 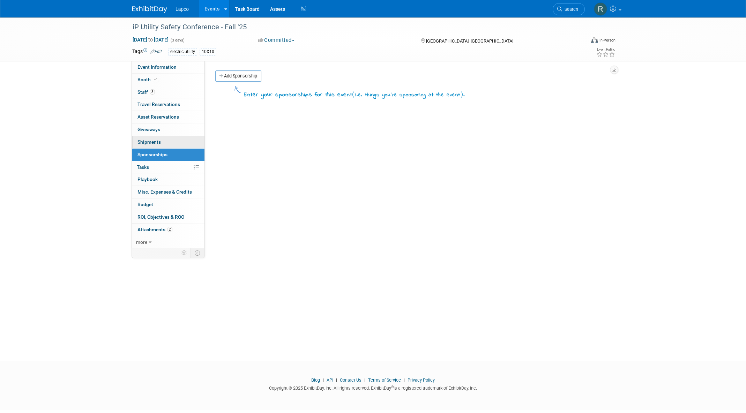 What do you see at coordinates (168, 117) in the screenshot?
I see `a: Asset Reservations` at bounding box center [168, 117].